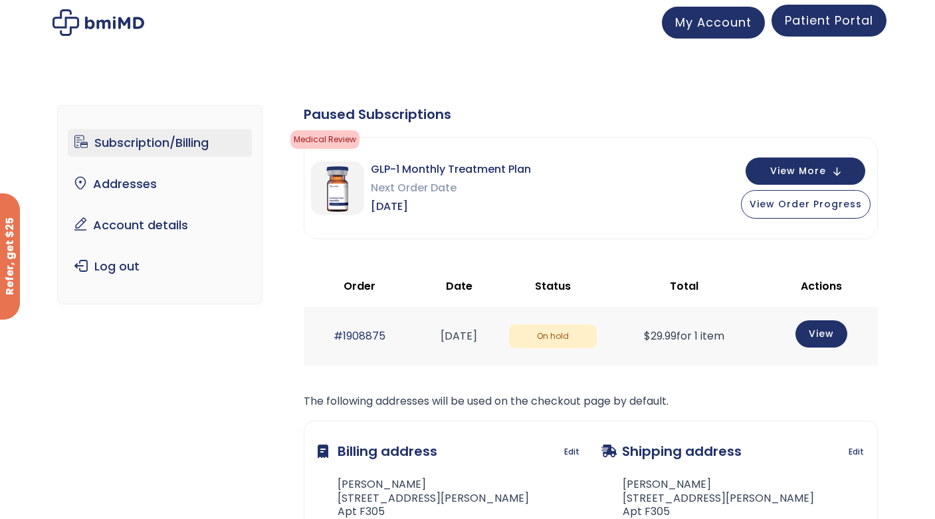 The height and width of the screenshot is (519, 935). Describe the element at coordinates (828, 21) in the screenshot. I see `a: Patient Portal` at that location.